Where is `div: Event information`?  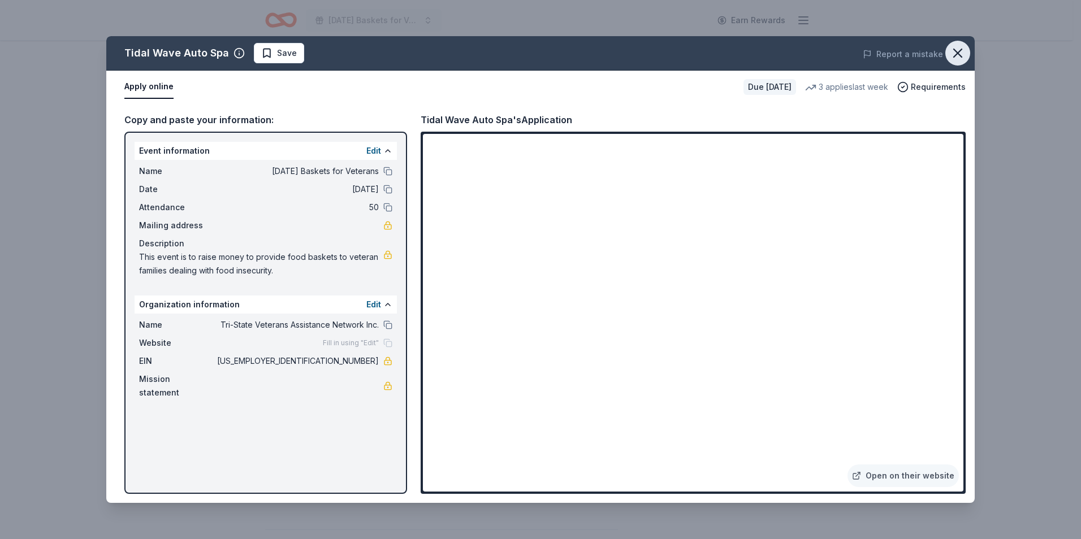 div: Event information is located at coordinates (266, 151).